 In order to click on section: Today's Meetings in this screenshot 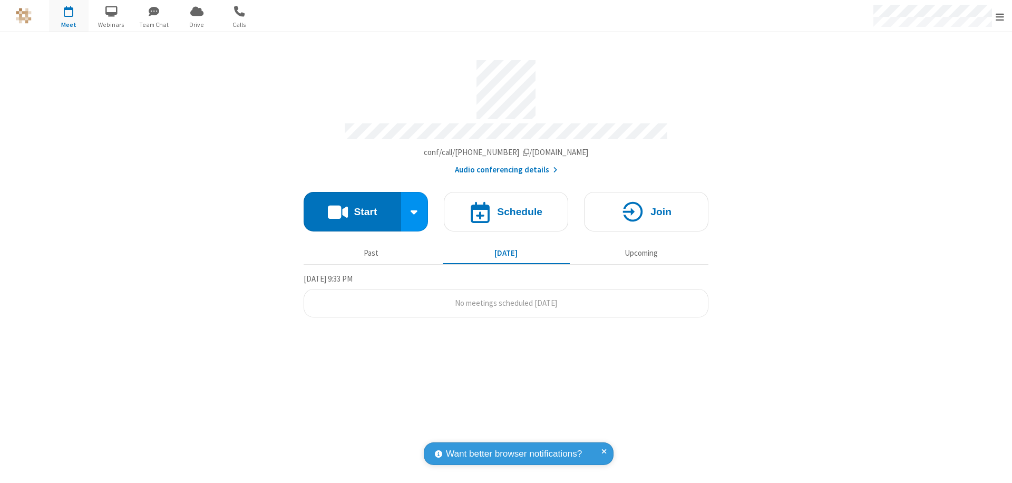, I will do `click(506, 295)`.